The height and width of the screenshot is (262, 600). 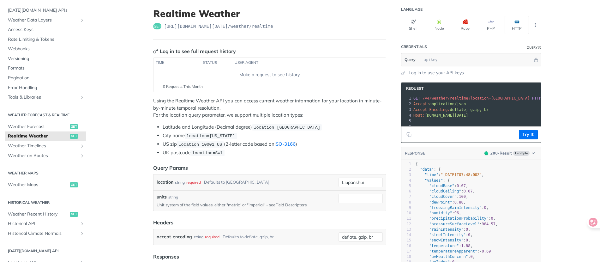 I want to click on i: Information, so click(x=540, y=48).